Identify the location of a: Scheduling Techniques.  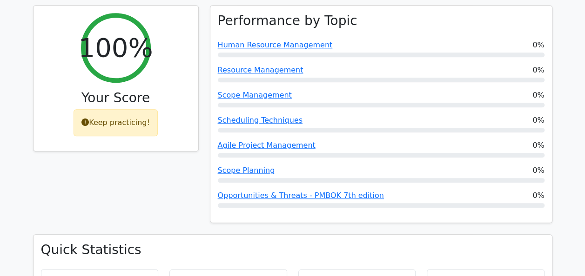
(260, 120).